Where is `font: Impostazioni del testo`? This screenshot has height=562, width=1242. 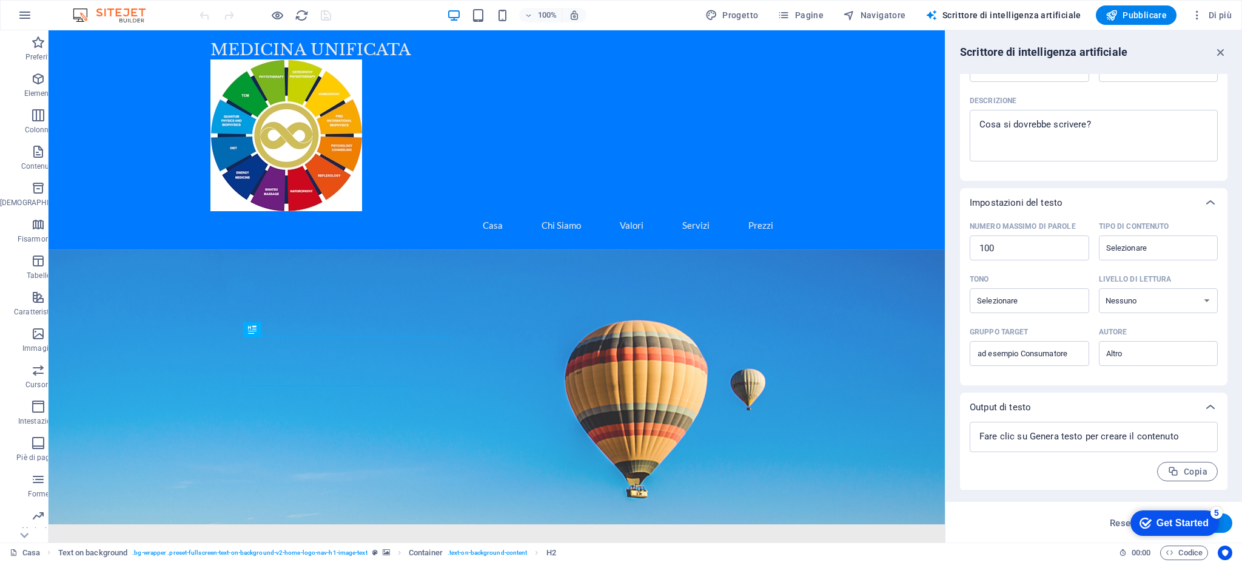
font: Impostazioni del testo is located at coordinates (1016, 203).